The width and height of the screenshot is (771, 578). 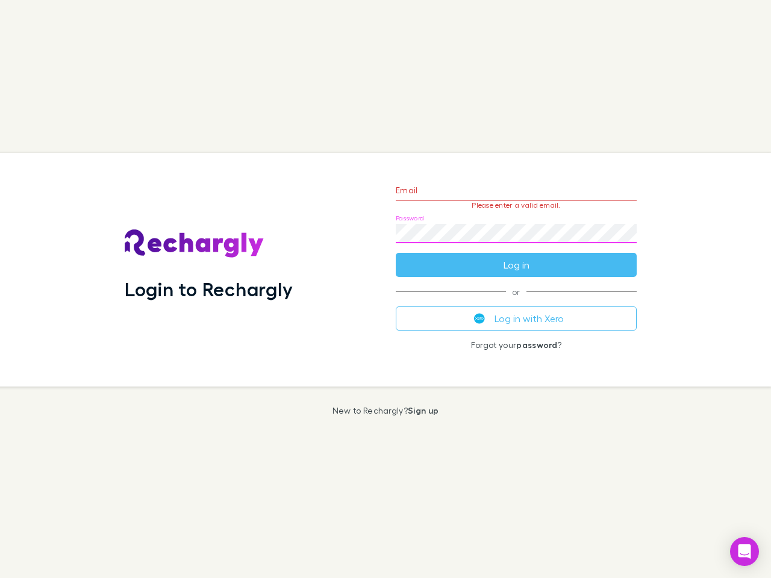 I want to click on a: Sign up, so click(x=423, y=410).